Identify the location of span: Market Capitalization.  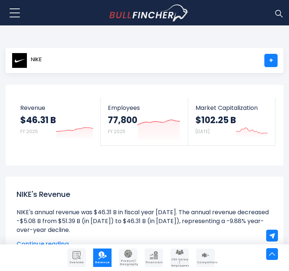
(232, 107).